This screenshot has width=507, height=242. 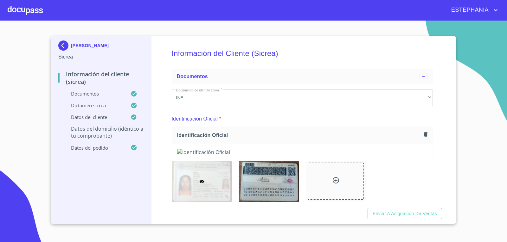 I want to click on span: Identificación Oficial, so click(x=299, y=135).